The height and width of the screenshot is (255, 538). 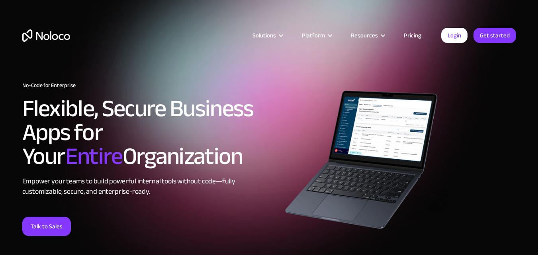 I want to click on a: home, so click(x=46, y=35).